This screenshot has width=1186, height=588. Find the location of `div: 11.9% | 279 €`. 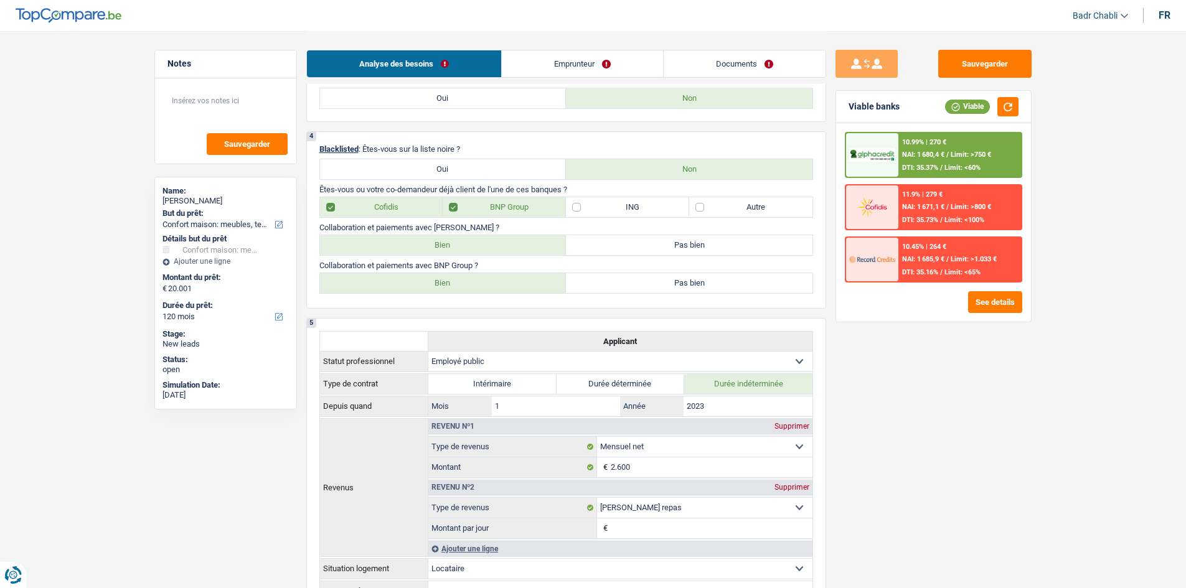

div: 11.9% | 279 € is located at coordinates (922, 194).